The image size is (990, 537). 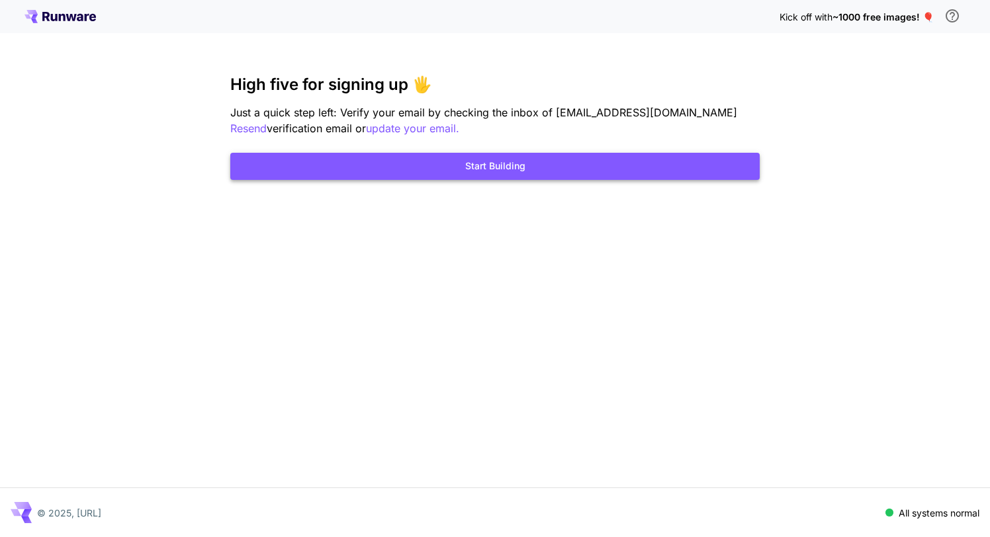 I want to click on span: Kick off with, so click(x=806, y=17).